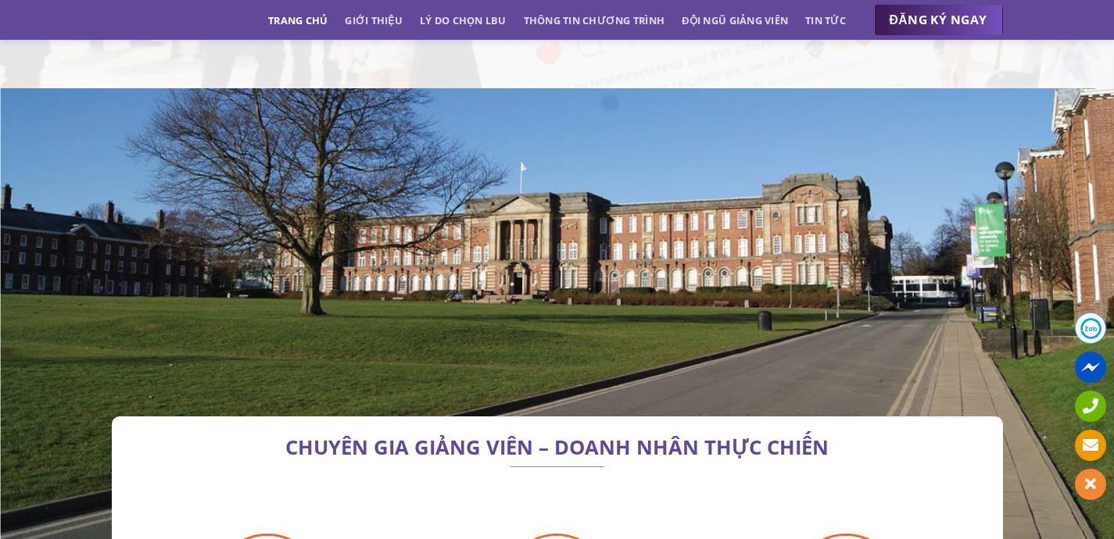  What do you see at coordinates (735, 20) in the screenshot?
I see `a: Đội ngũ giảng viên` at bounding box center [735, 20].